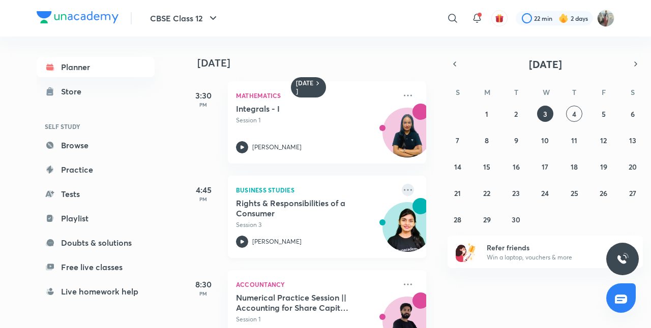 This screenshot has width=651, height=328. I want to click on abbr: September 26, 2025, so click(603, 193).